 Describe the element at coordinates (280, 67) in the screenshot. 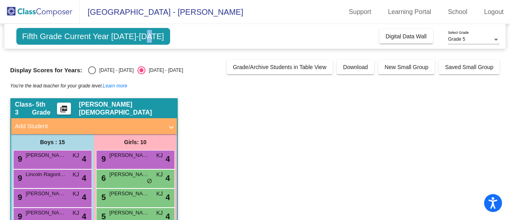

I see `span: Grade/Archive Students in Table View` at that location.